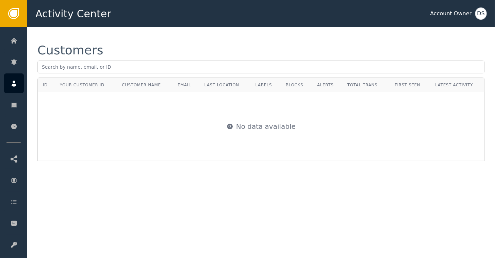 Image resolution: width=495 pixels, height=258 pixels. Describe the element at coordinates (261, 67) in the screenshot. I see `input: Search by name, email, or ID` at that location.